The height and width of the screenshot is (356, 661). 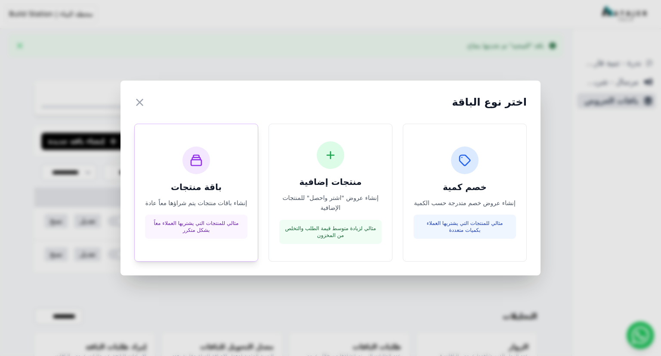 What do you see at coordinates (331, 232) in the screenshot?
I see `p: مثالي لزيادة متوسط قيمة الطلب والتخلص من المخزون` at bounding box center [331, 232].